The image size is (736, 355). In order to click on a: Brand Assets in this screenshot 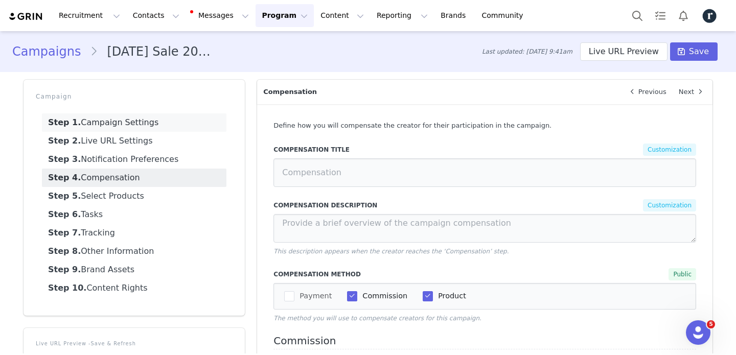, I will do `click(134, 270)`.